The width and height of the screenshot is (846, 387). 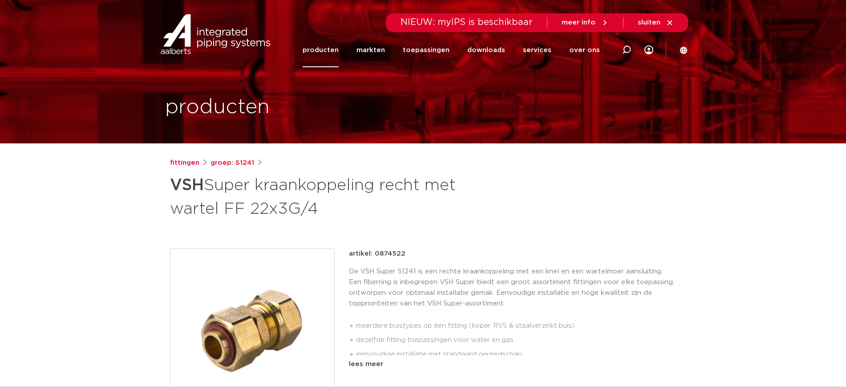 What do you see at coordinates (232, 163) in the screenshot?
I see `a: groep: S1241` at bounding box center [232, 163].